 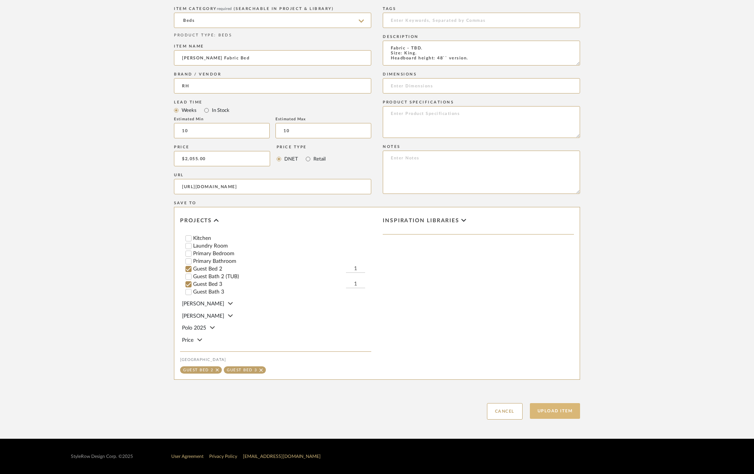 What do you see at coordinates (242, 370) in the screenshot?
I see `div: Guest Bed 3` at bounding box center [242, 370].